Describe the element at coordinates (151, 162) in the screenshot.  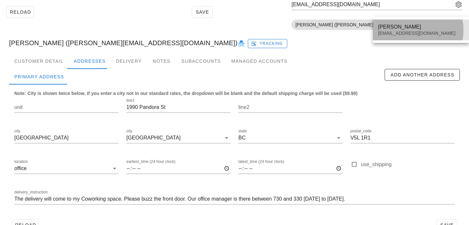
I see `label: earliest_time (24 hour clock)` at that location.